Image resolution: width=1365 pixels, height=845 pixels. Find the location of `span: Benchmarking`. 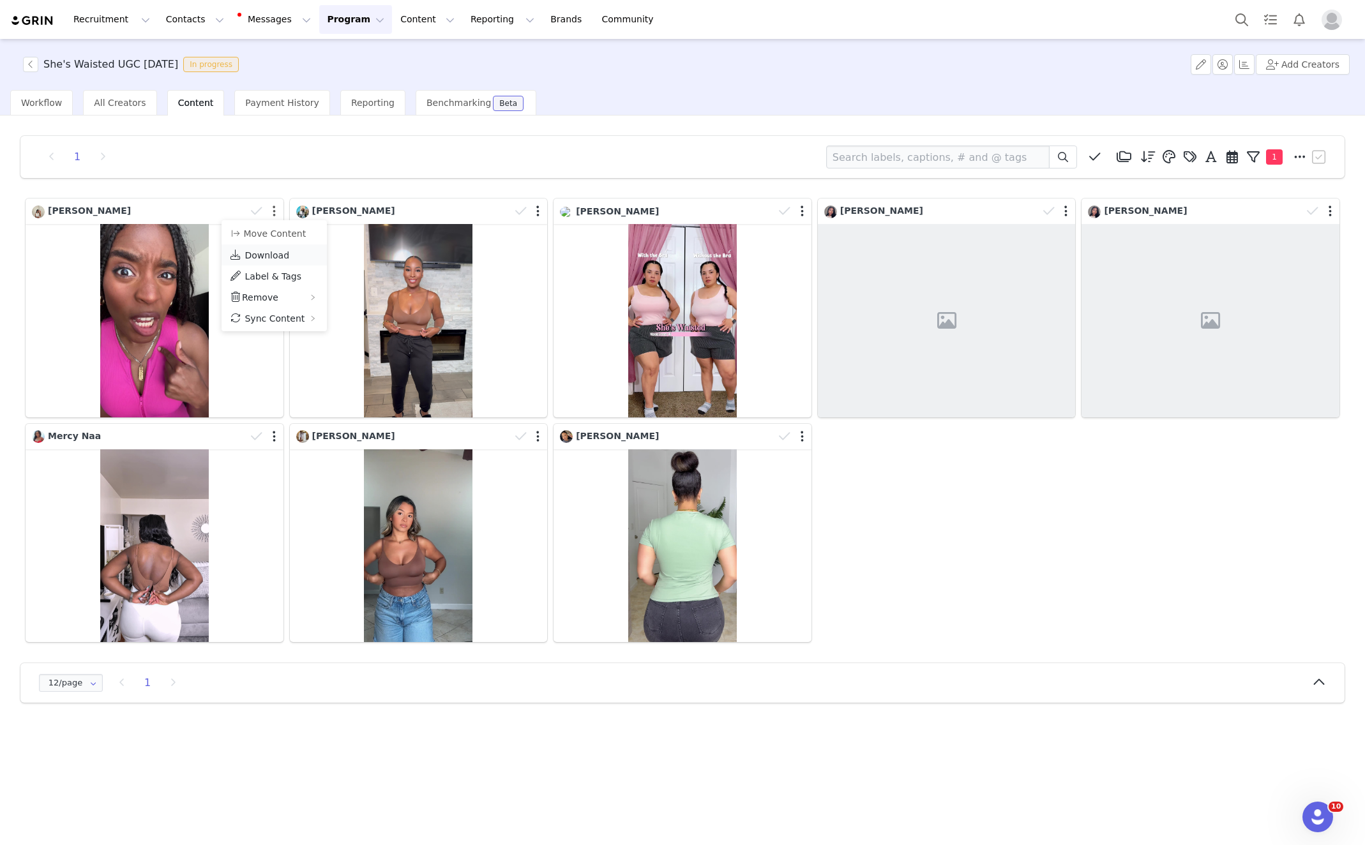

span: Benchmarking is located at coordinates (458, 103).